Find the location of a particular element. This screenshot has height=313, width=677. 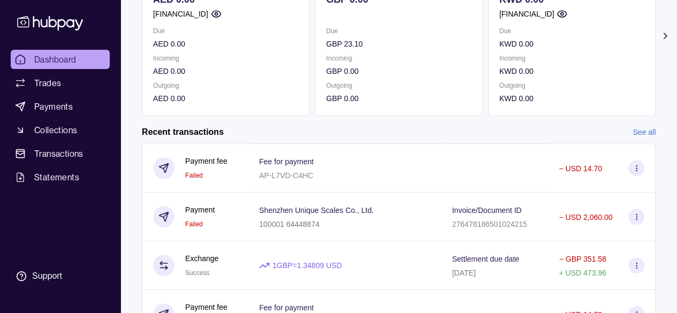

span: Statements is located at coordinates (57, 177).